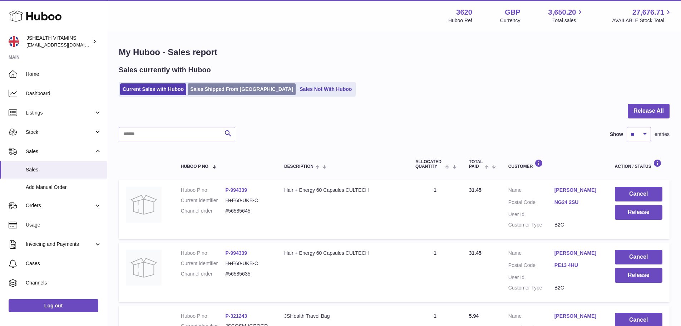 This screenshot has width=681, height=326. I want to click on span: Usage, so click(64, 224).